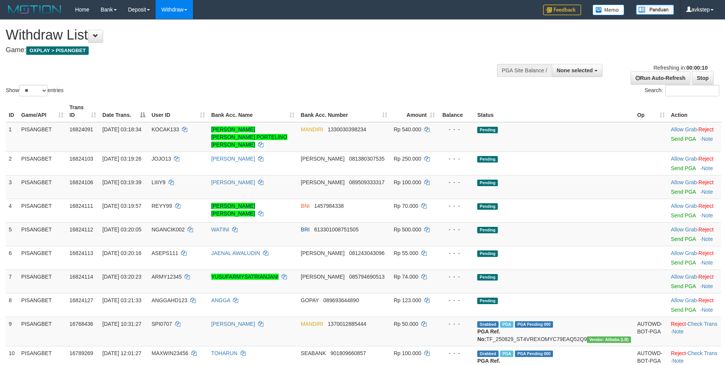 Image resolution: width=725 pixels, height=365 pixels. I want to click on button: None selected, so click(577, 70).